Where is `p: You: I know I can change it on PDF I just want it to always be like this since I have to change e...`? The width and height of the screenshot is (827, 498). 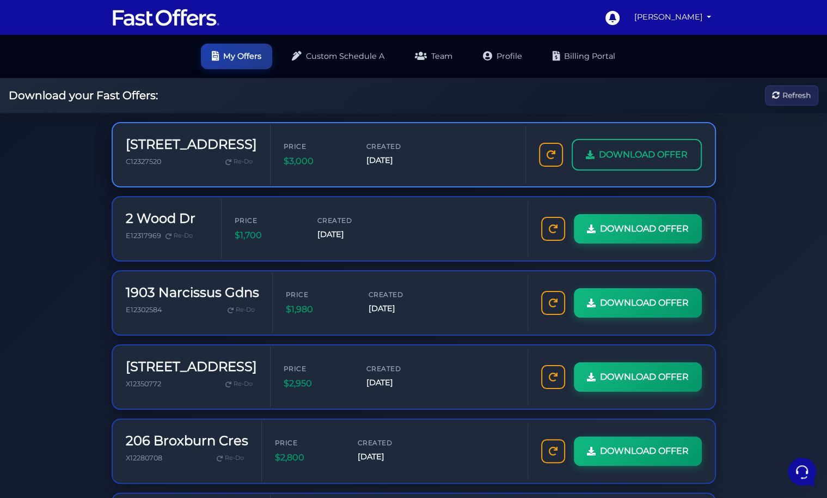 p: You: I know I can change it on PDF I just want it to always be like this since I have to change e... is located at coordinates (106, 97).